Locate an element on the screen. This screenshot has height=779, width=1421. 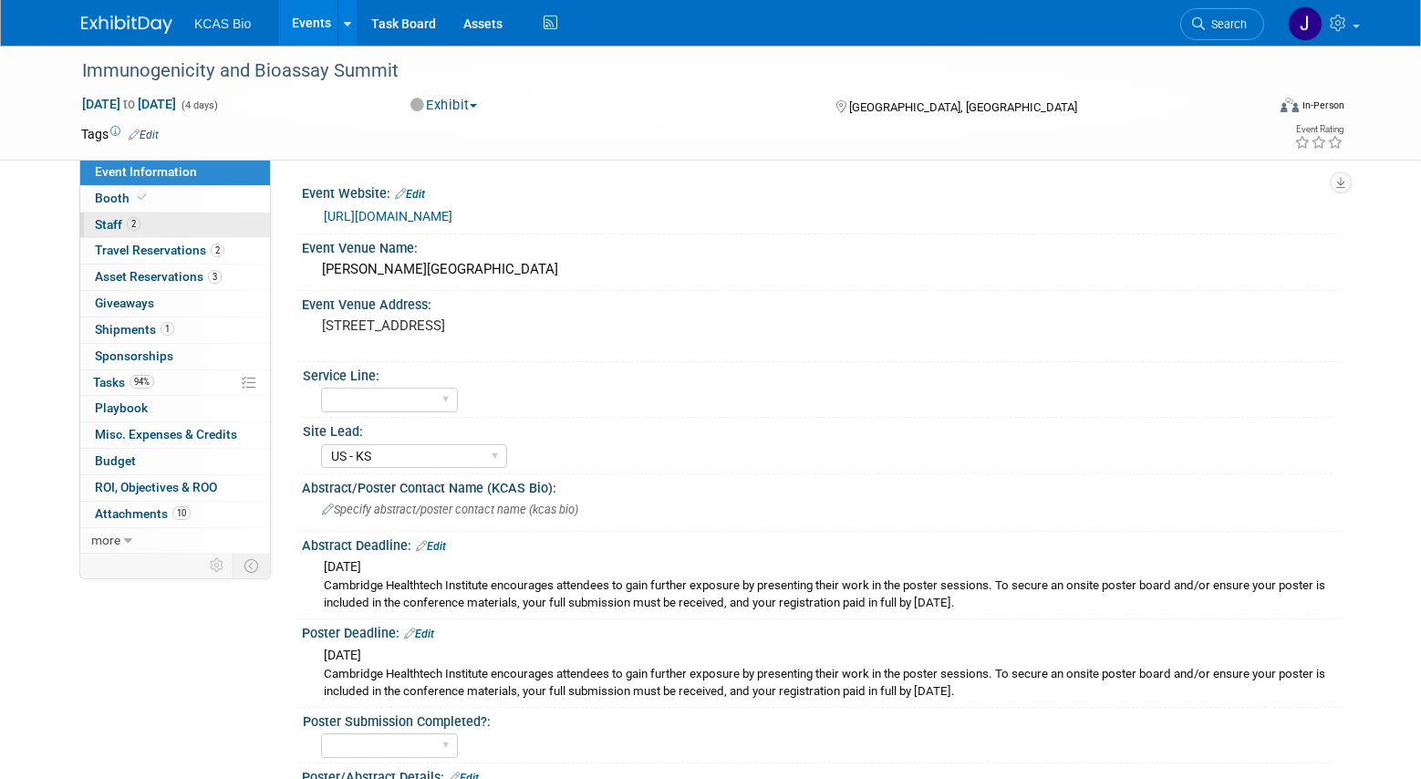
span: Booth is located at coordinates (122, 198).